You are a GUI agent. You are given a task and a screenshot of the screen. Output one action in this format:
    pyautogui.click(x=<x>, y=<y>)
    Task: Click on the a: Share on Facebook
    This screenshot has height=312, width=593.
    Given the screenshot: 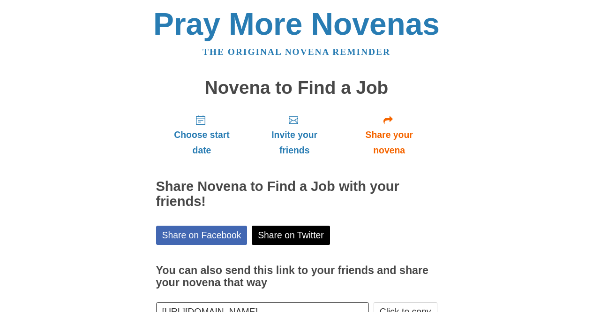 What is the action you would take?
    pyautogui.click(x=202, y=235)
    